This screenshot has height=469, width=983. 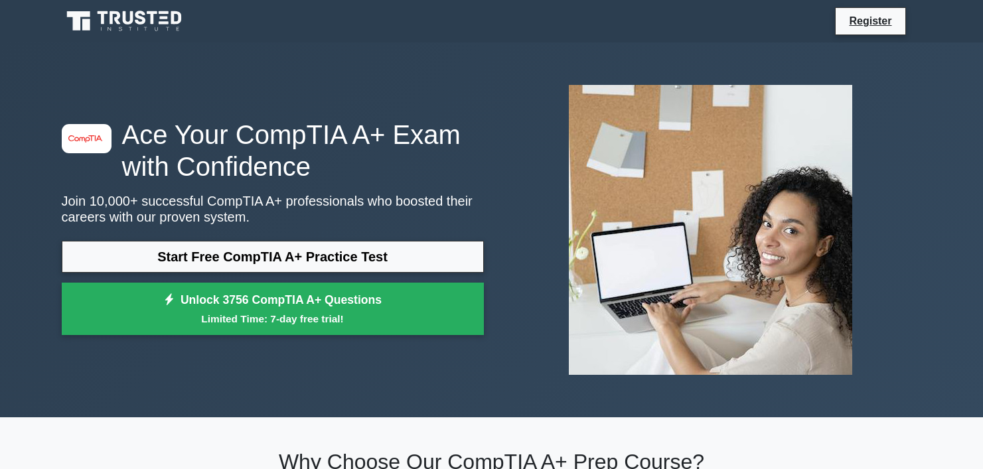 I want to click on h1: Ace Your CompTIA A+ Exam with Confidence, so click(x=273, y=151).